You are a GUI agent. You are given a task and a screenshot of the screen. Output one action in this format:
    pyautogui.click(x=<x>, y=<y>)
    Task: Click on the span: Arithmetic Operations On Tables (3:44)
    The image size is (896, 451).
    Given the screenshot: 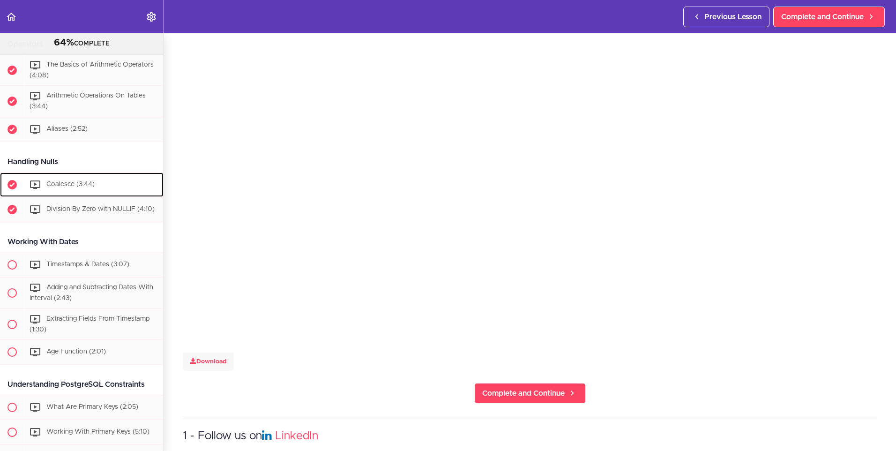 What is the action you would take?
    pyautogui.click(x=88, y=101)
    